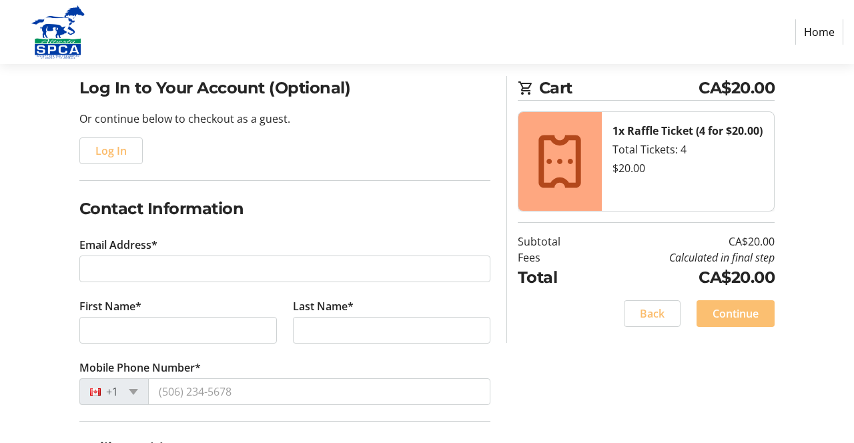  Describe the element at coordinates (118, 245) in the screenshot. I see `label: Email Address*` at that location.